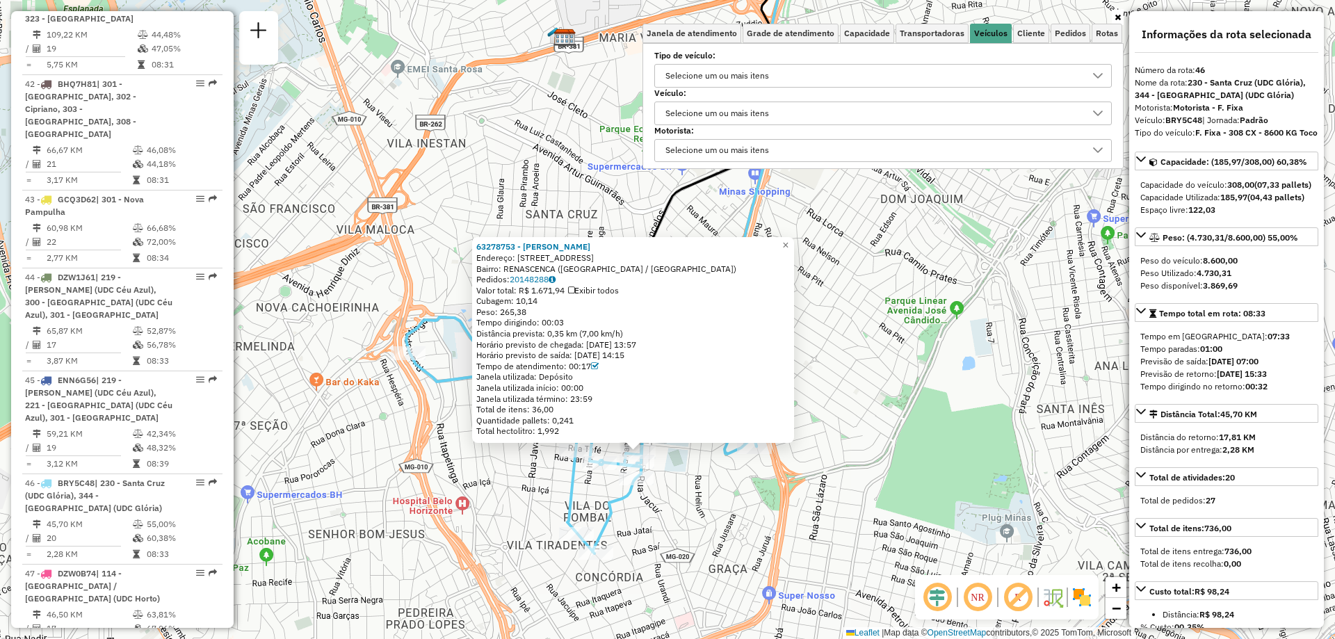  What do you see at coordinates (1190, 627) in the screenshot?
I see `strong: 00,35%` at bounding box center [1190, 627].